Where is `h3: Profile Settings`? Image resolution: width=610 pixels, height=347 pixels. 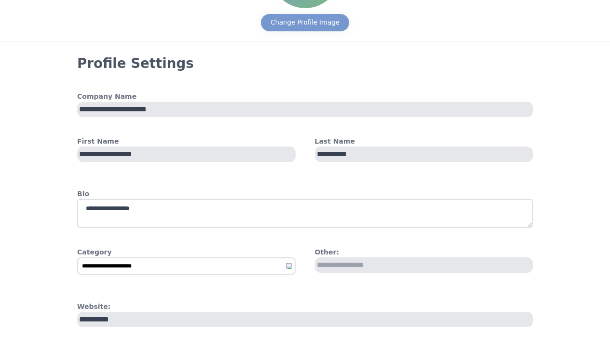 h3: Profile Settings is located at coordinates (305, 64).